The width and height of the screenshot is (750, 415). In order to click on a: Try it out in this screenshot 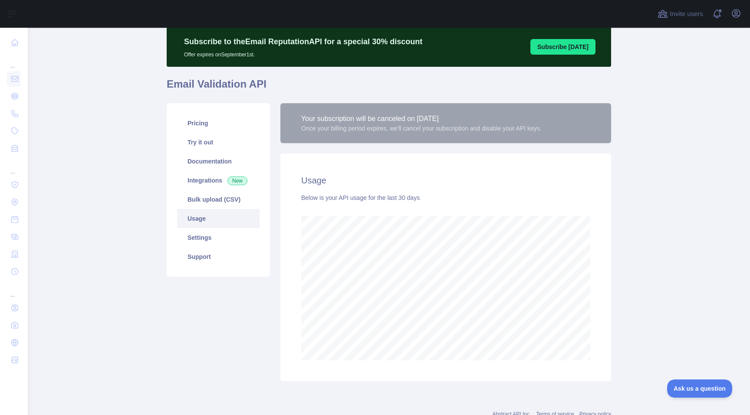, I will do `click(218, 142)`.